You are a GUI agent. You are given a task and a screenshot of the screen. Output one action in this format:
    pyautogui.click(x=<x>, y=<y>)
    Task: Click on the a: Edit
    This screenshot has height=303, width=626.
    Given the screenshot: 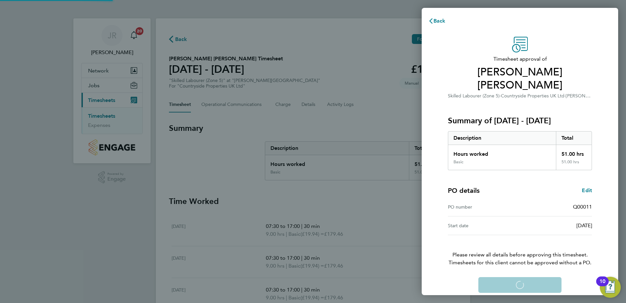 What is the action you would take?
    pyautogui.click(x=587, y=190)
    